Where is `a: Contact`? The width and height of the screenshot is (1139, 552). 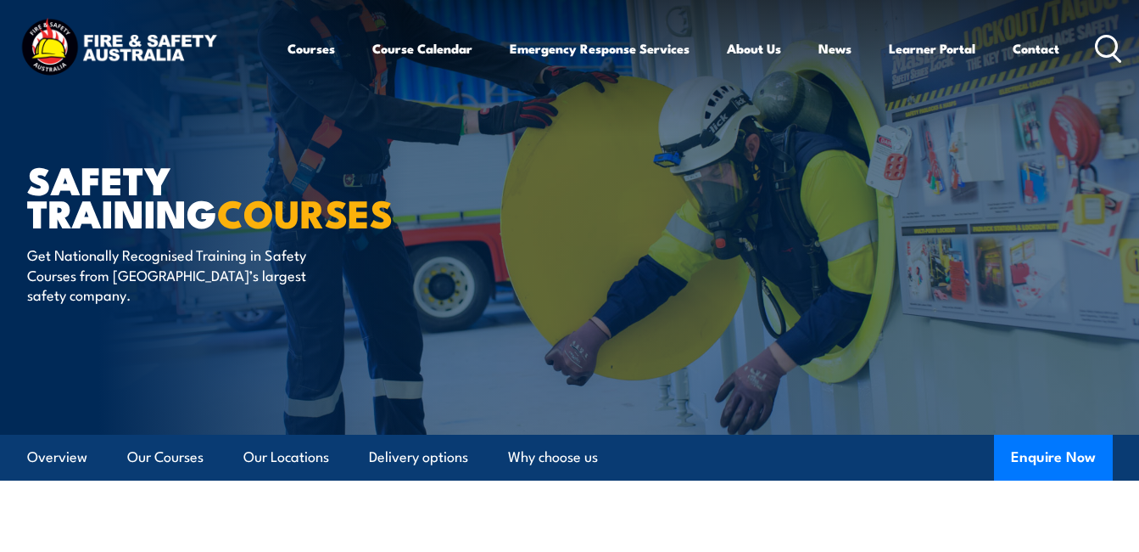
a: Contact is located at coordinates (1036, 48).